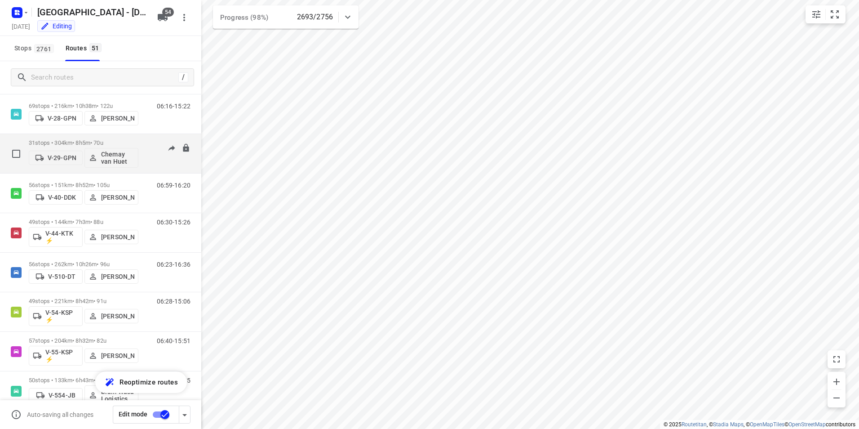 The height and width of the screenshot is (429, 859). I want to click on button: Chemay van Huet, so click(111, 158).